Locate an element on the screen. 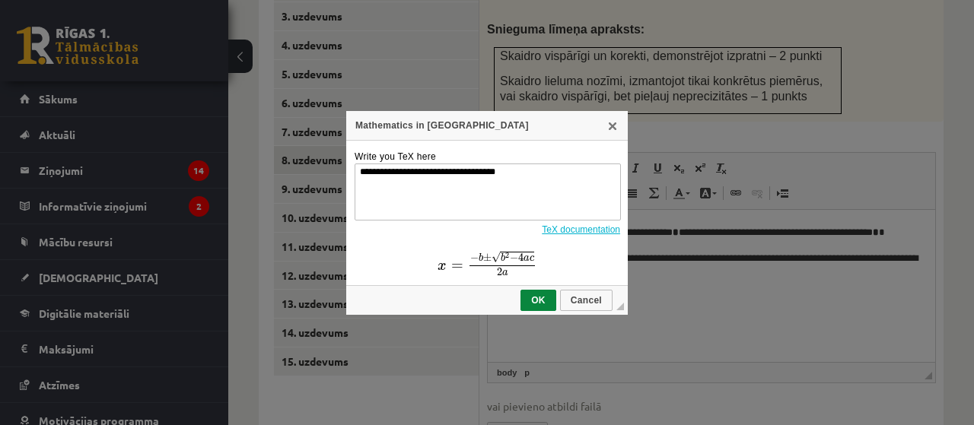 Image resolution: width=974 pixels, height=425 pixels. a: TeX documentation is located at coordinates (580, 230).